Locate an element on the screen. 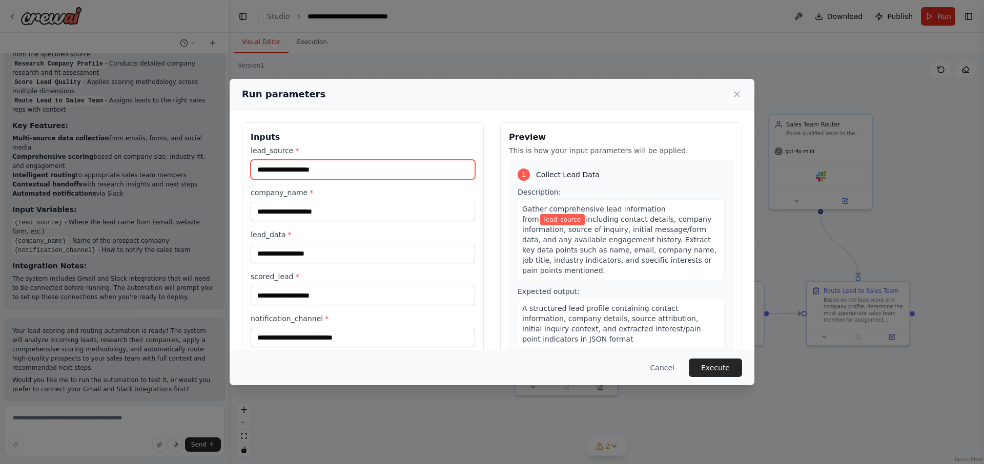 Image resolution: width=984 pixels, height=464 pixels. button: Execute is located at coordinates (715, 368).